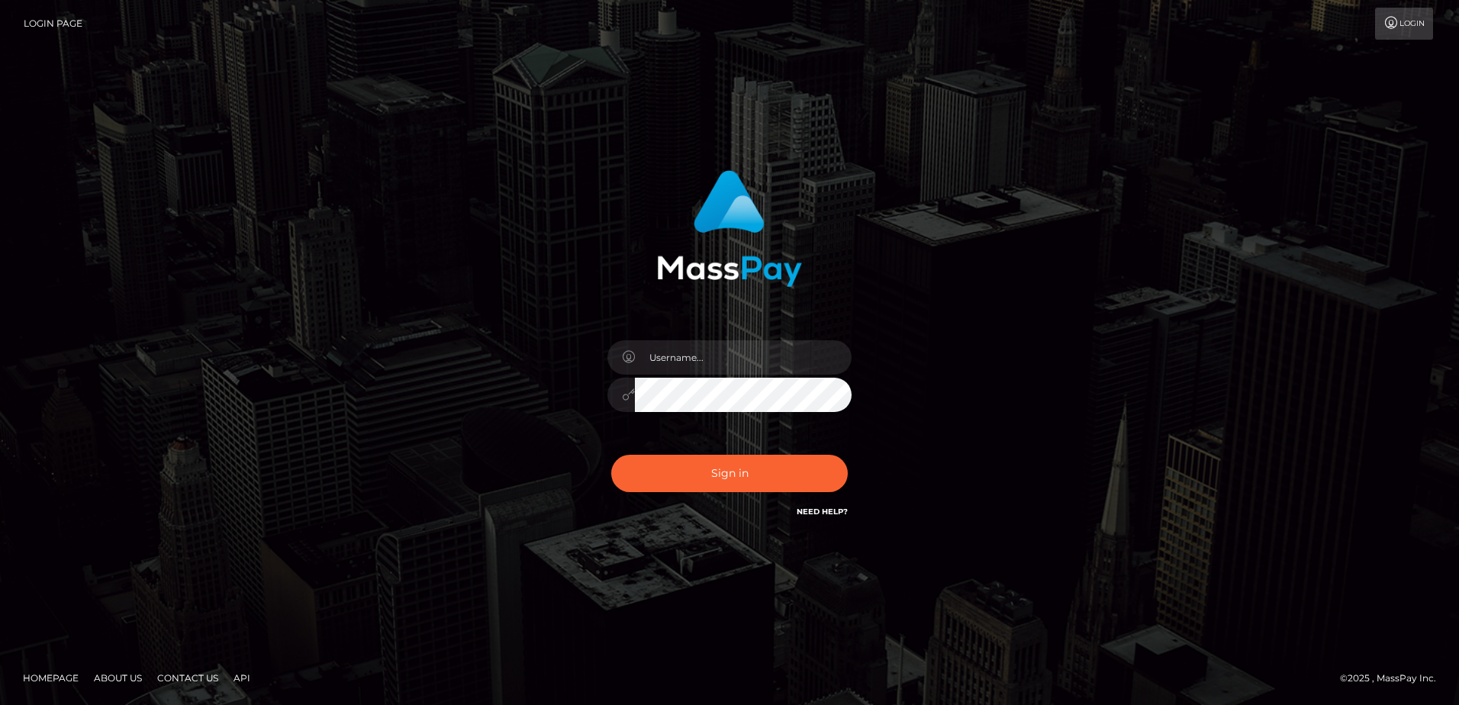 The image size is (1459, 705). What do you see at coordinates (730, 473) in the screenshot?
I see `button: Sign in` at bounding box center [730, 473].